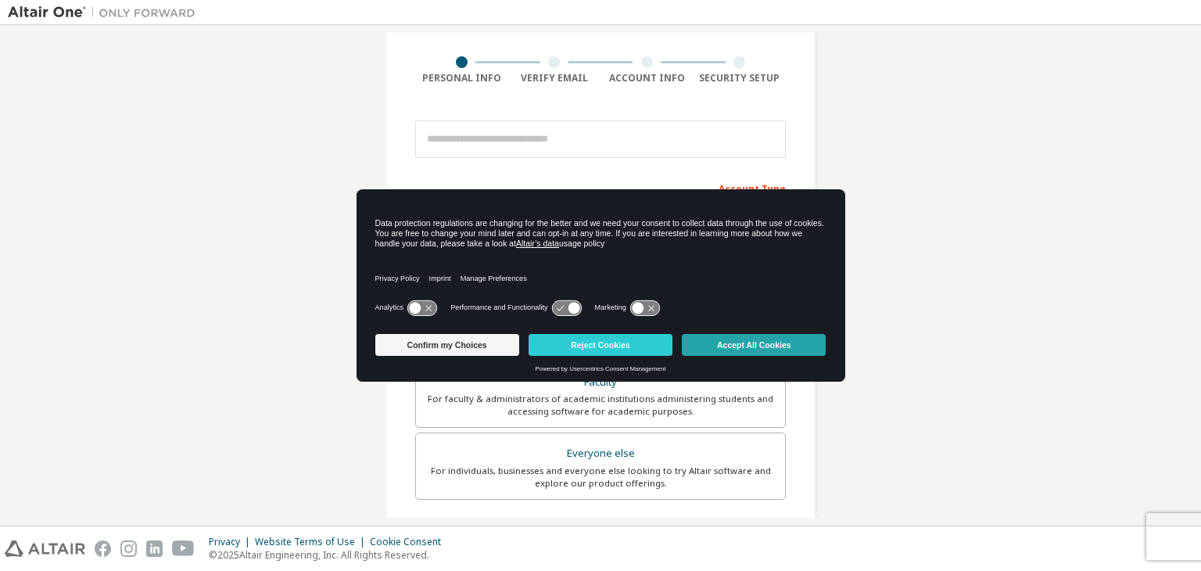 This screenshot has width=1201, height=571. Describe the element at coordinates (739, 78) in the screenshot. I see `div: Security Setup` at that location.